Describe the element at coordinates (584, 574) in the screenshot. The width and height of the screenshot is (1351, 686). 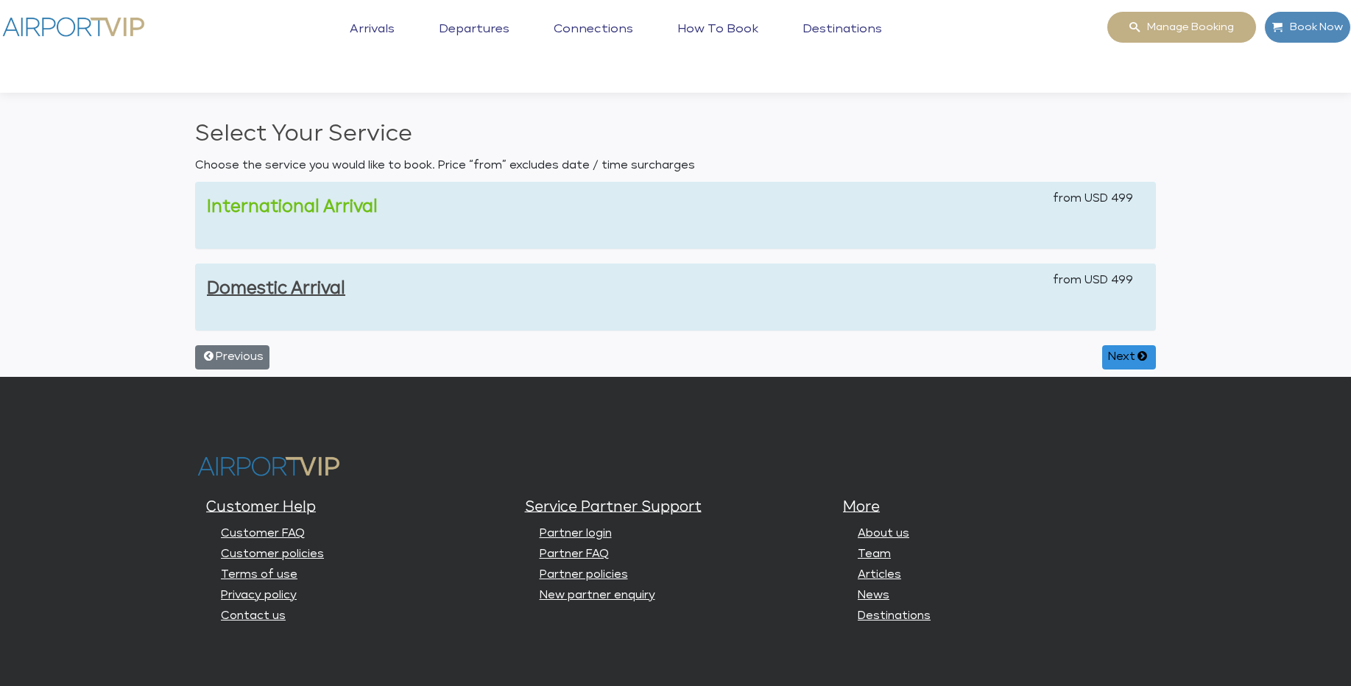
I see `a: Partner policies` at that location.